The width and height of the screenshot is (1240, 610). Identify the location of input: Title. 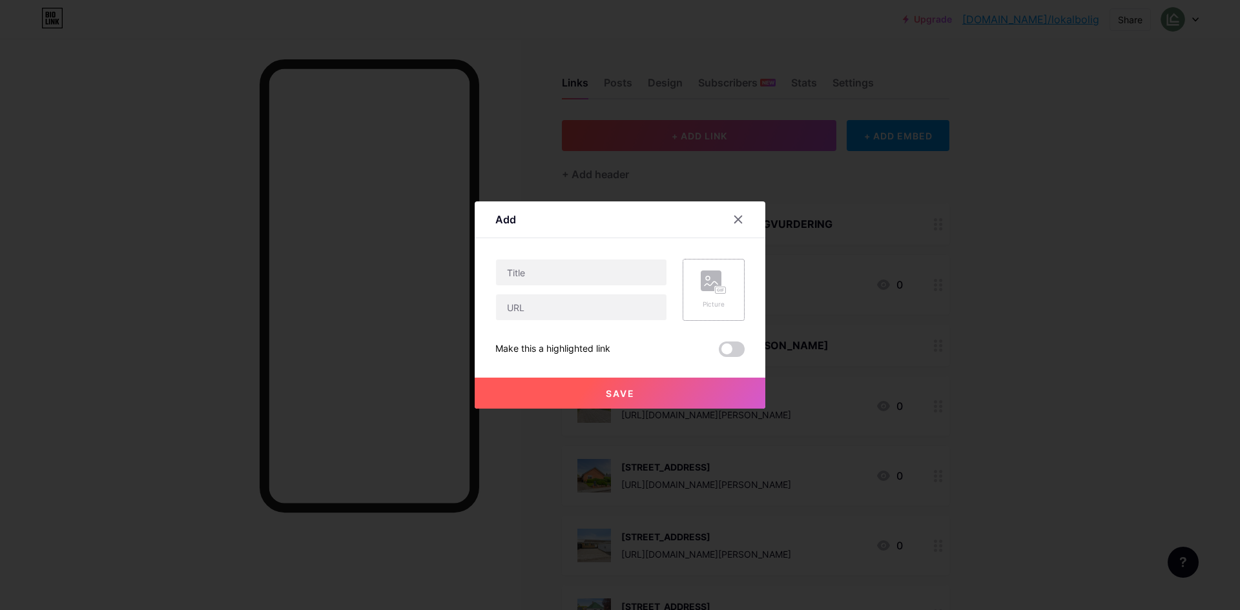
(581, 272).